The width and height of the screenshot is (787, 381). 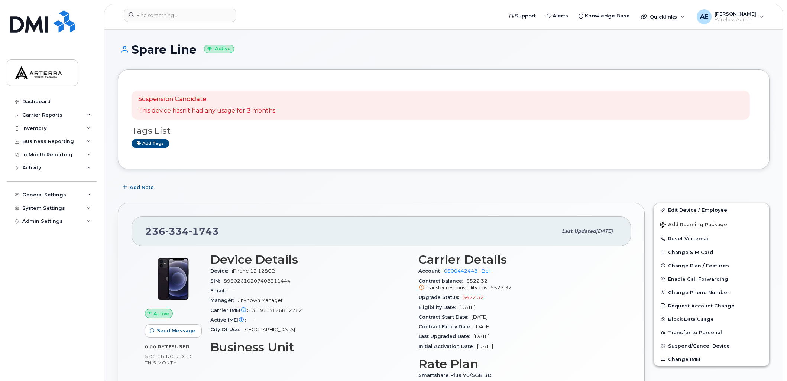 What do you see at coordinates (310, 260) in the screenshot?
I see `h3: Device Details` at bounding box center [310, 260].